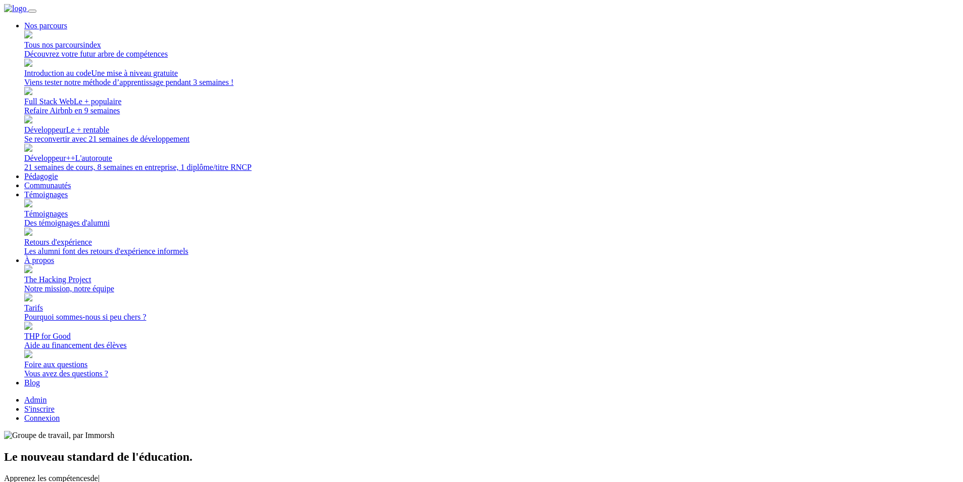  I want to click on a: THP for Good Aide au financement des élèves, so click(491, 336).